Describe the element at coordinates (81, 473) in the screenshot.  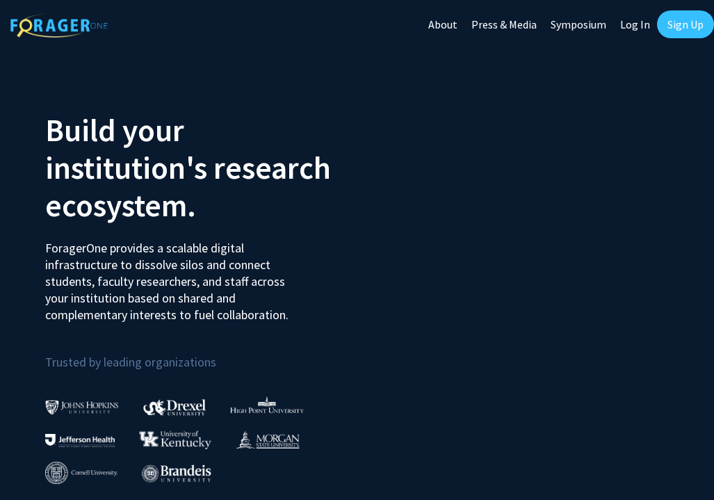
I see `img: Cornell University` at that location.